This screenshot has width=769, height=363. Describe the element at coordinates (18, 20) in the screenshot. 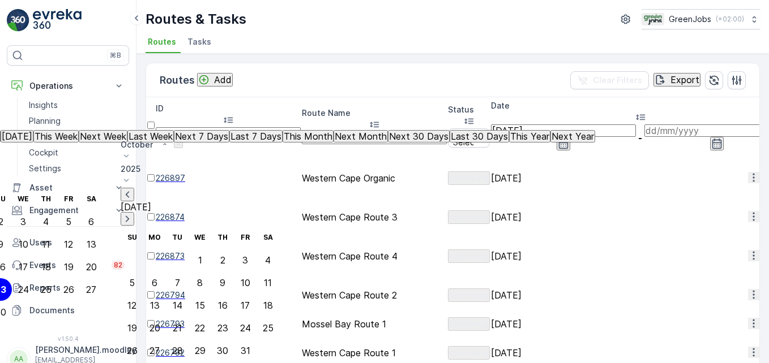

I see `img: logo` at that location.